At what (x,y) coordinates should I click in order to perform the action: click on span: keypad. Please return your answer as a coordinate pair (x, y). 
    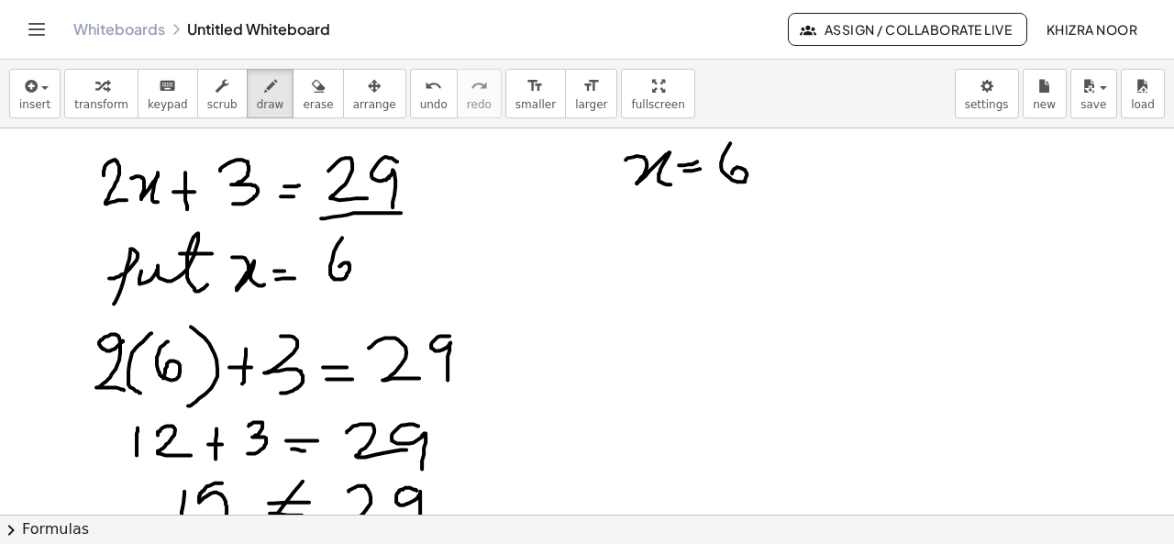
    Looking at the image, I should click on (168, 105).